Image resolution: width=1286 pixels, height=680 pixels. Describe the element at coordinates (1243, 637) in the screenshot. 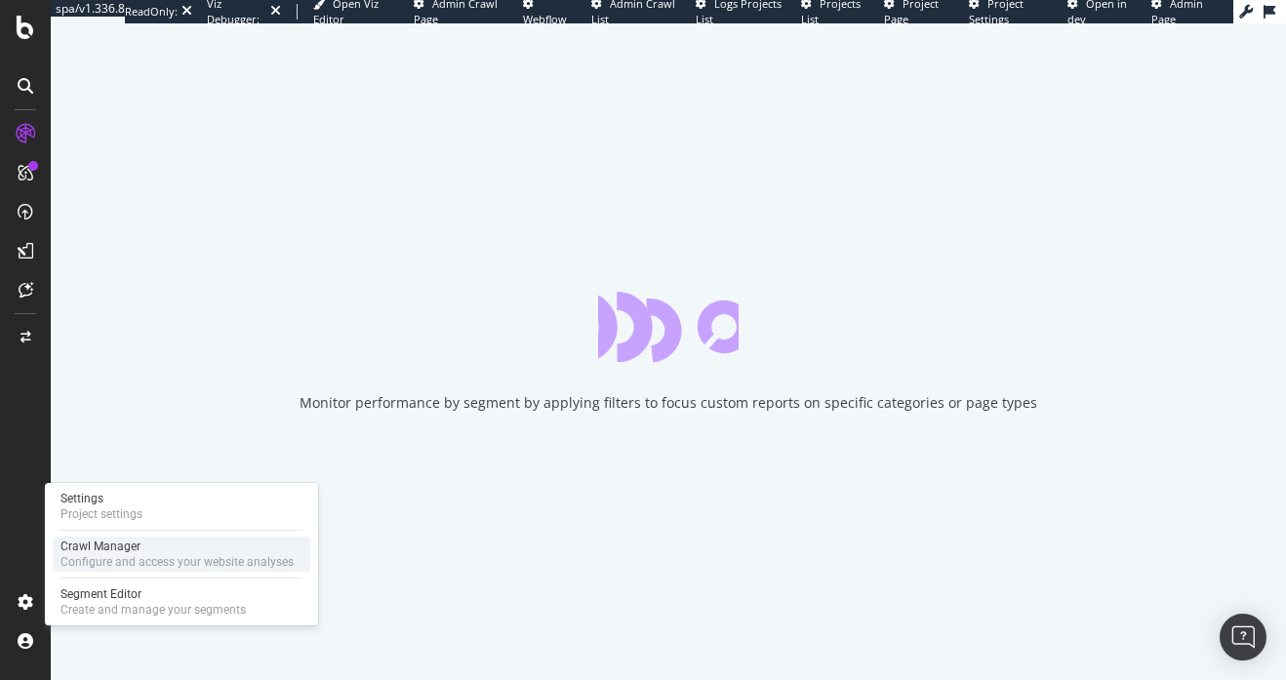

I see `div: Open Intercom Messenger` at that location.